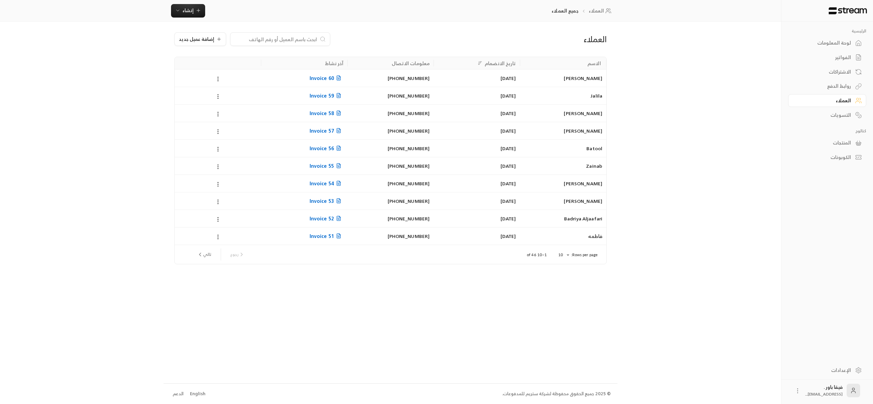 Image resolution: width=873 pixels, height=404 pixels. Describe the element at coordinates (823, 157) in the screenshot. I see `div: الكوبونات` at that location.